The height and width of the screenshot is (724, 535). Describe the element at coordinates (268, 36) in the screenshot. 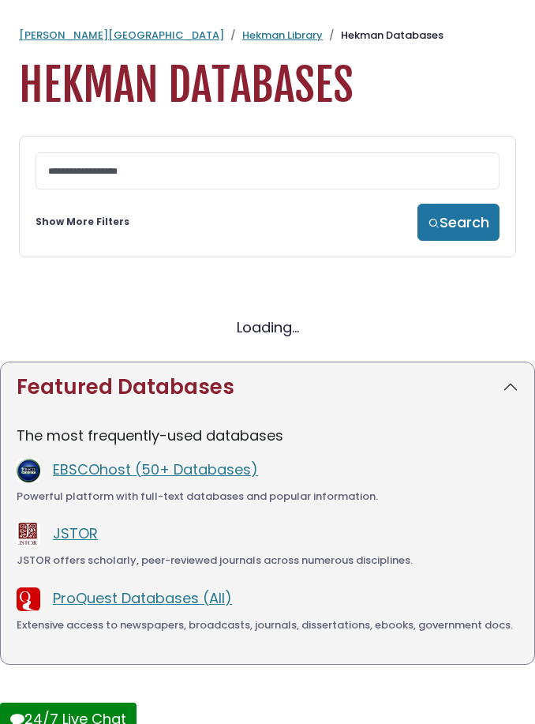

I see `nav: breadcrumb` at that location.